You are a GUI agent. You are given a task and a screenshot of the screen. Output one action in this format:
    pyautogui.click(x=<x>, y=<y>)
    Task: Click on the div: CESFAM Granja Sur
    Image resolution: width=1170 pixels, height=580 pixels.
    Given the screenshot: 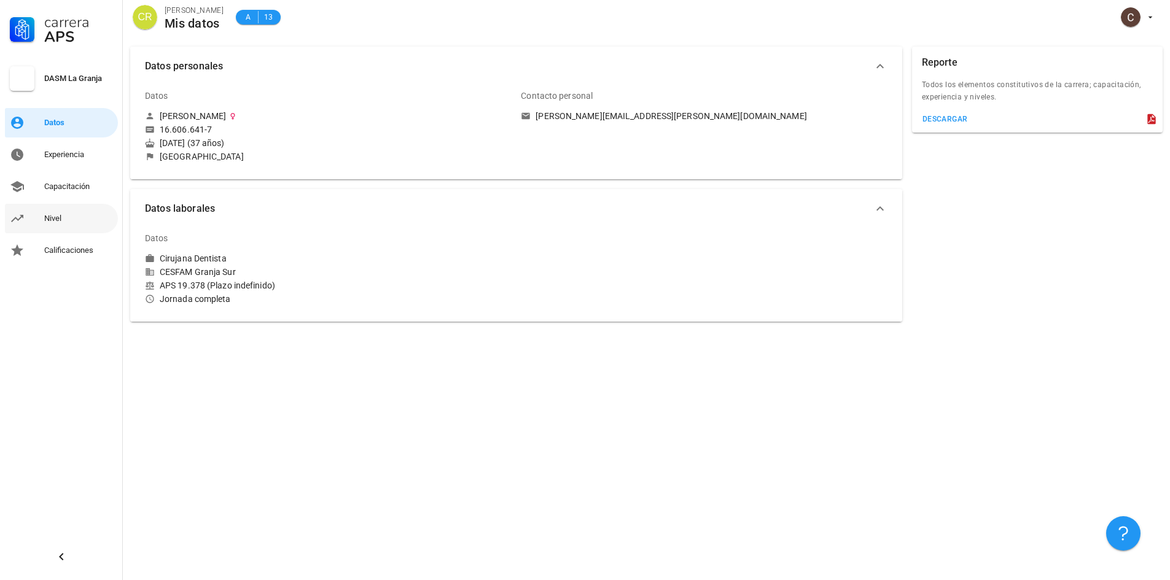 What is the action you would take?
    pyautogui.click(x=328, y=272)
    